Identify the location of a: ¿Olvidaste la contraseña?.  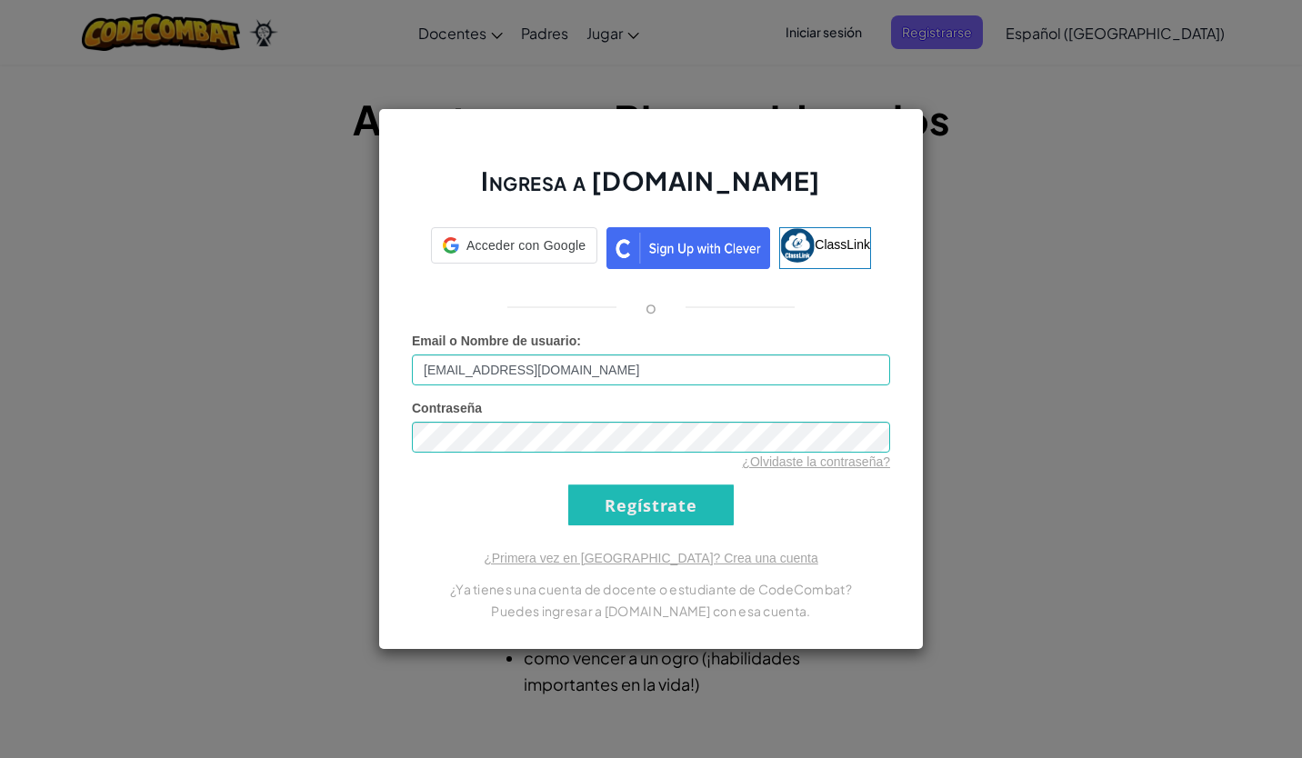
(816, 462).